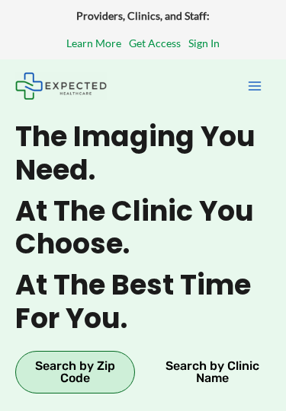 The image size is (286, 411). I want to click on a: Get Access, so click(155, 43).